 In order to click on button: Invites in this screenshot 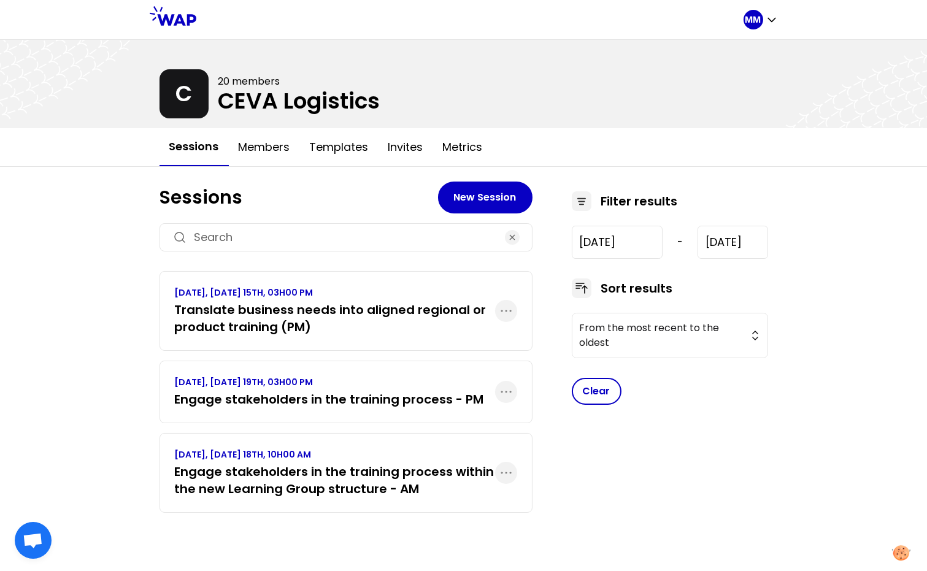, I will do `click(406, 147)`.